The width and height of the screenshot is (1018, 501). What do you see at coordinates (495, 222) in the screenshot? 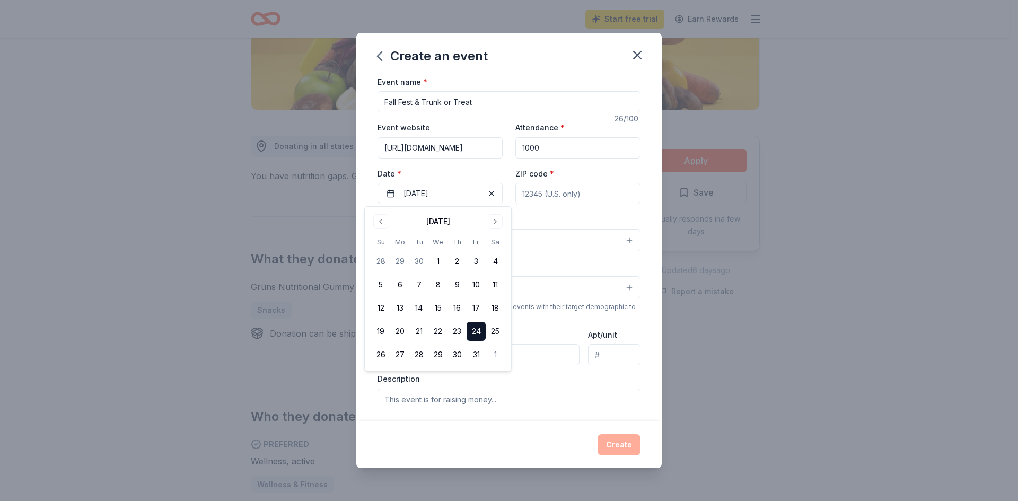
I see `button: Go to next month` at bounding box center [495, 222].